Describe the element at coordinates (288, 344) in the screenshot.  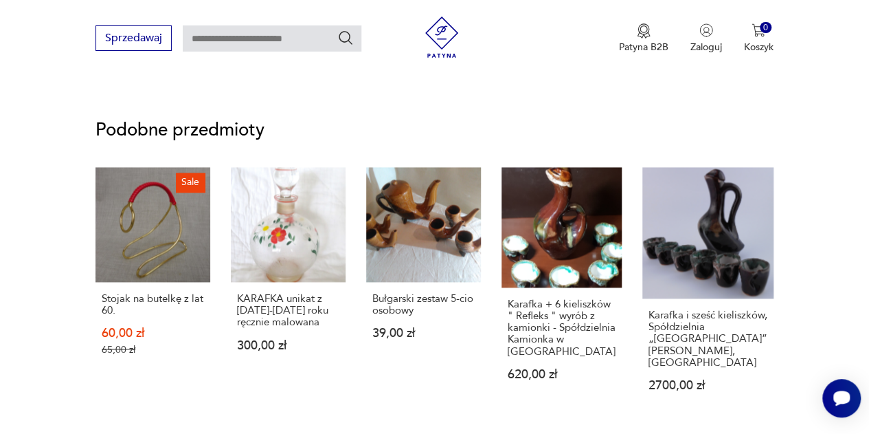
I see `p: 300,00 zł` at that location.